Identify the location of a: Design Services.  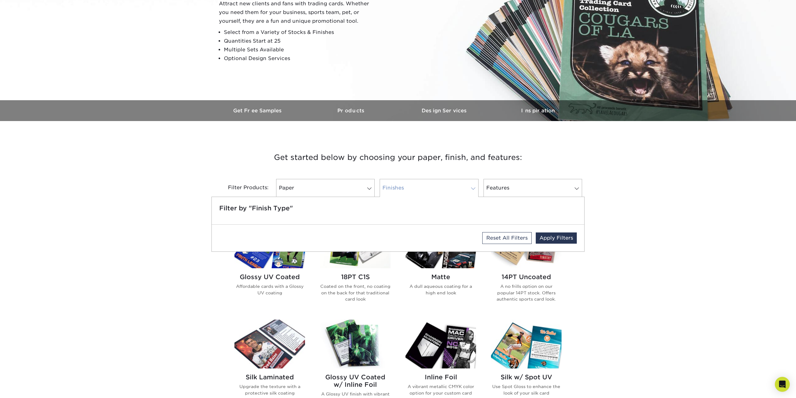
(445, 110).